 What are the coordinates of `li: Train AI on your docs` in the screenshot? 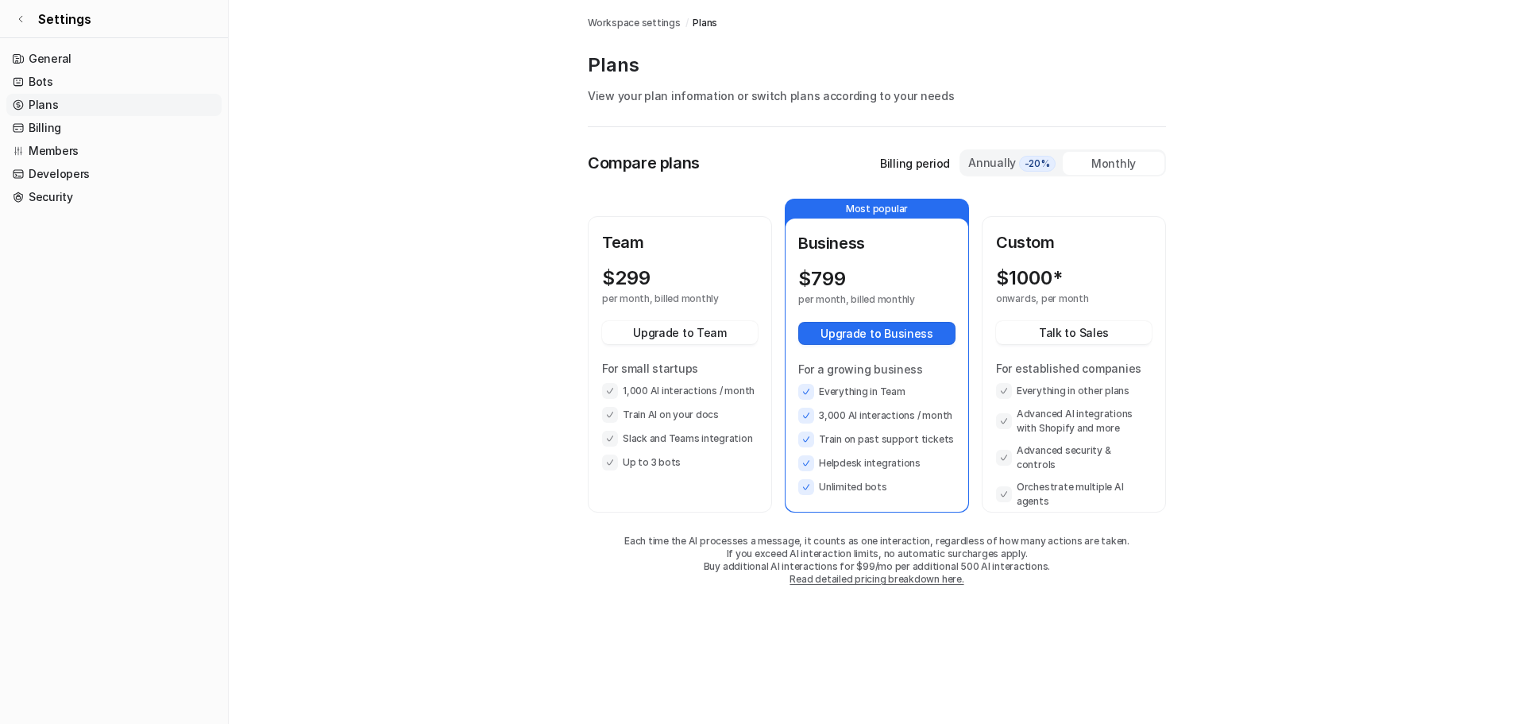 It's located at (680, 415).